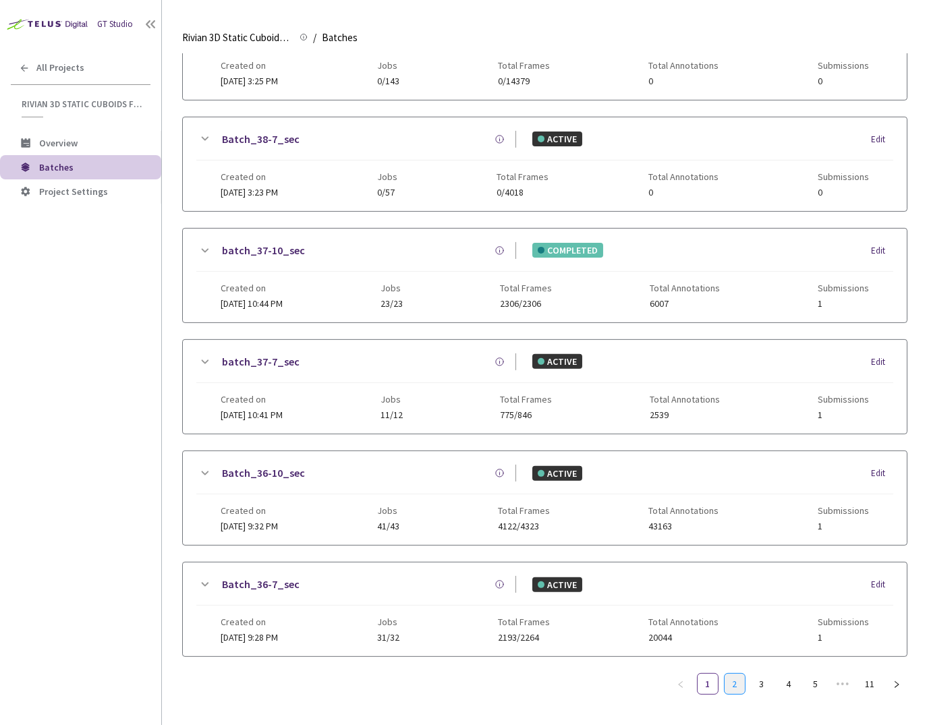 Image resolution: width=925 pixels, height=725 pixels. Describe the element at coordinates (388, 81) in the screenshot. I see `span: 0/143` at that location.